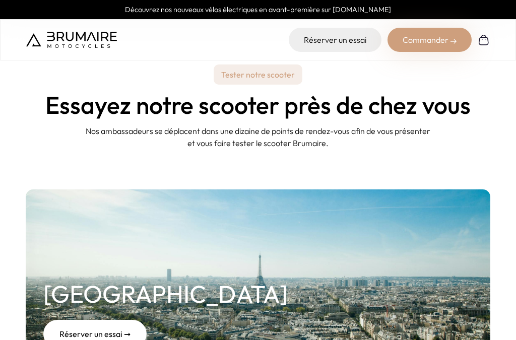 The width and height of the screenshot is (516, 340). I want to click on img: Brumaire Motocycles, so click(72, 40).